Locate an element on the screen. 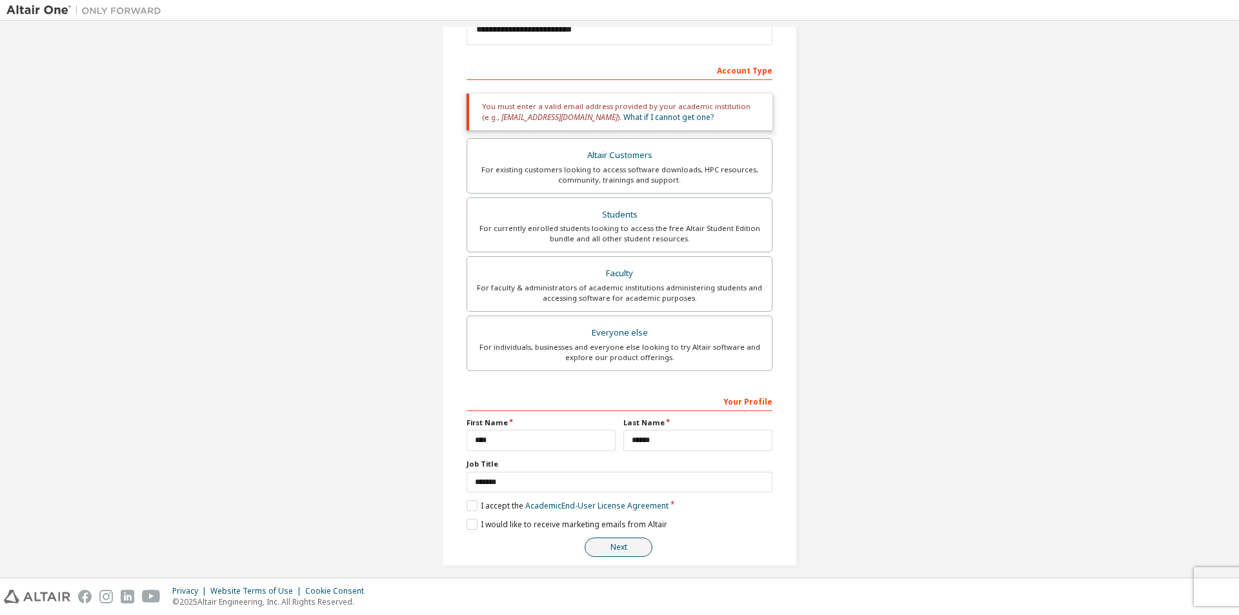 This screenshot has height=615, width=1239. label: I accept the is located at coordinates (567, 505).